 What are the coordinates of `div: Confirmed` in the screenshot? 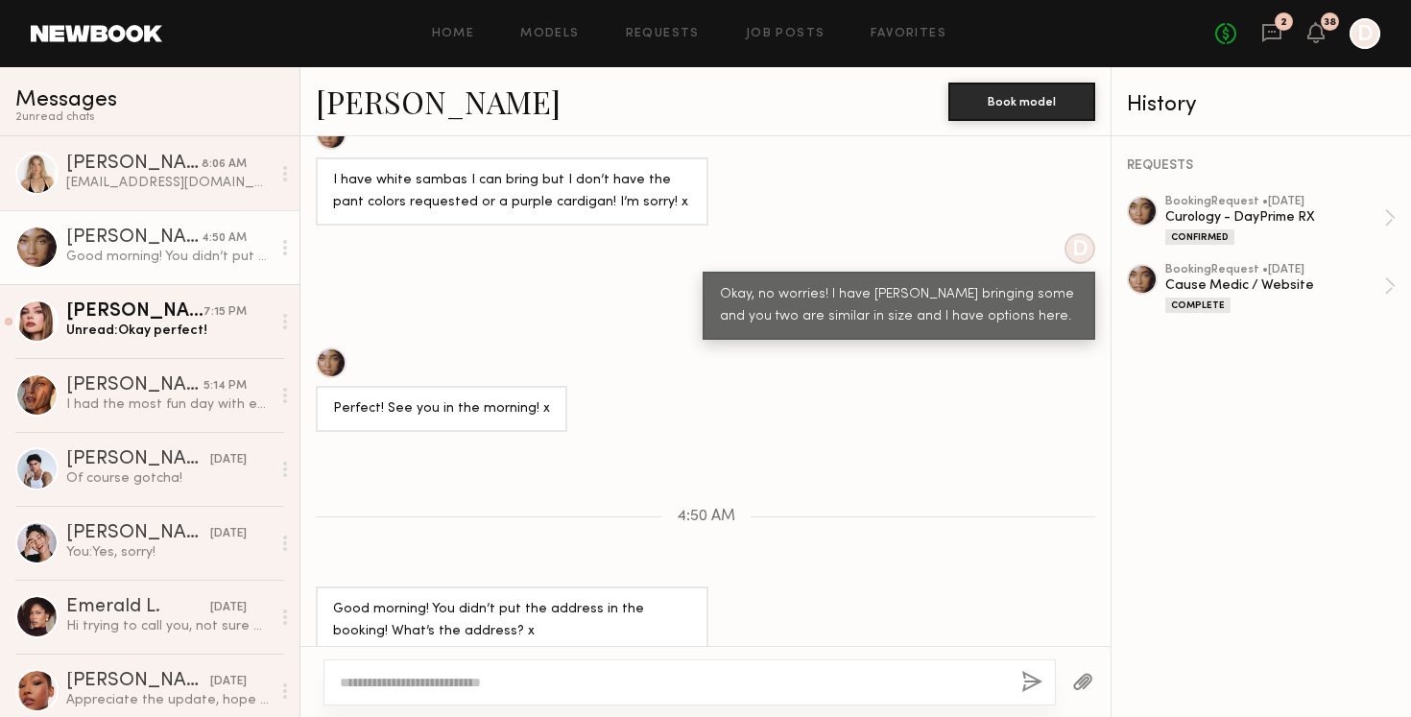 It's located at (1199, 237).